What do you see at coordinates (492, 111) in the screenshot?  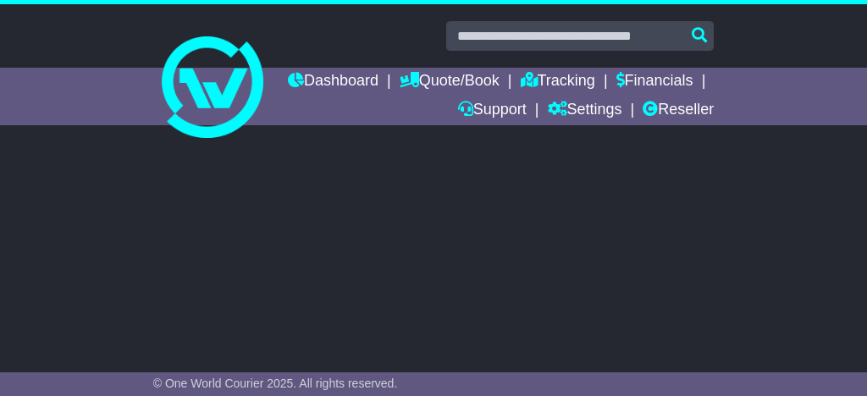 I see `a: Support` at bounding box center [492, 111].